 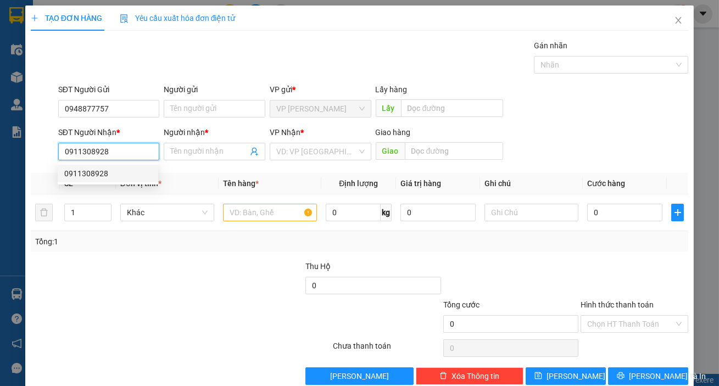 I want to click on th: Ghi chú, so click(x=531, y=183).